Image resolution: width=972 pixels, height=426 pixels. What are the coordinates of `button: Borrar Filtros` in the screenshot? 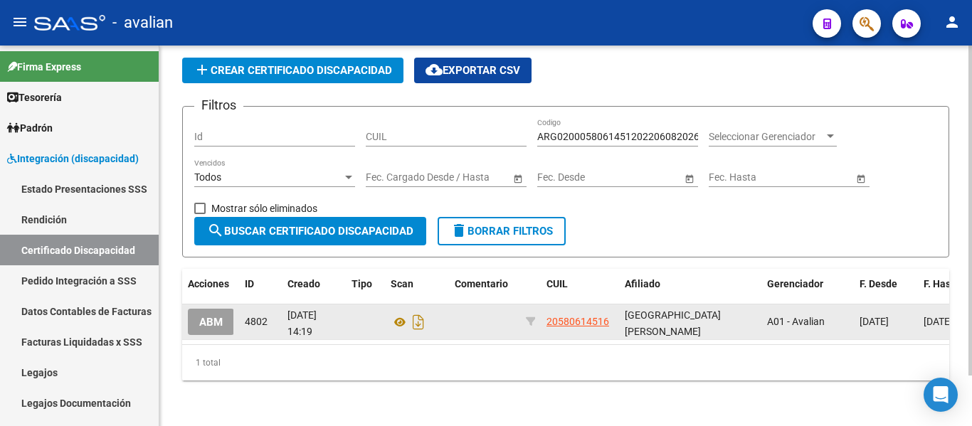 It's located at (502, 231).